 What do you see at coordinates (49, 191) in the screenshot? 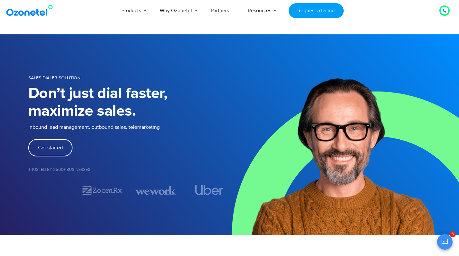
I see `div: 1 / 7` at bounding box center [49, 191].